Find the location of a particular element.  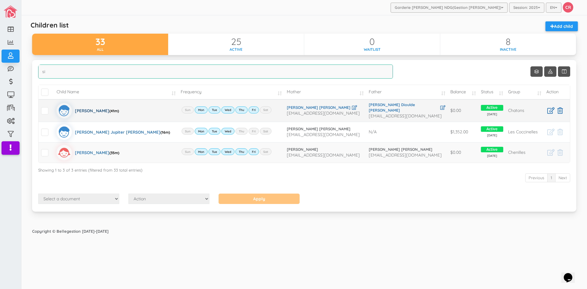

a: Previous is located at coordinates (536, 178).